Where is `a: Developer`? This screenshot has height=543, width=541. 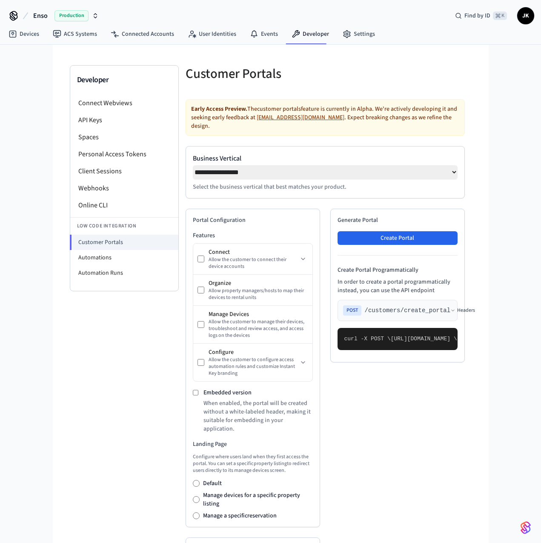 a: Developer is located at coordinates (311, 34).